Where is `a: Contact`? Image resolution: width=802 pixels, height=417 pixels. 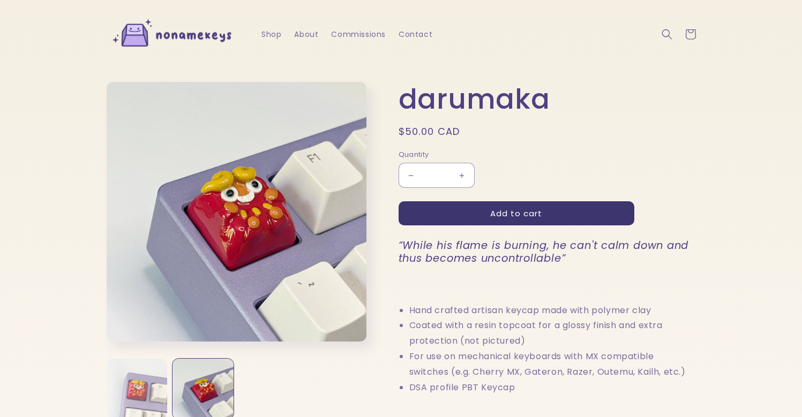 a: Contact is located at coordinates (415, 34).